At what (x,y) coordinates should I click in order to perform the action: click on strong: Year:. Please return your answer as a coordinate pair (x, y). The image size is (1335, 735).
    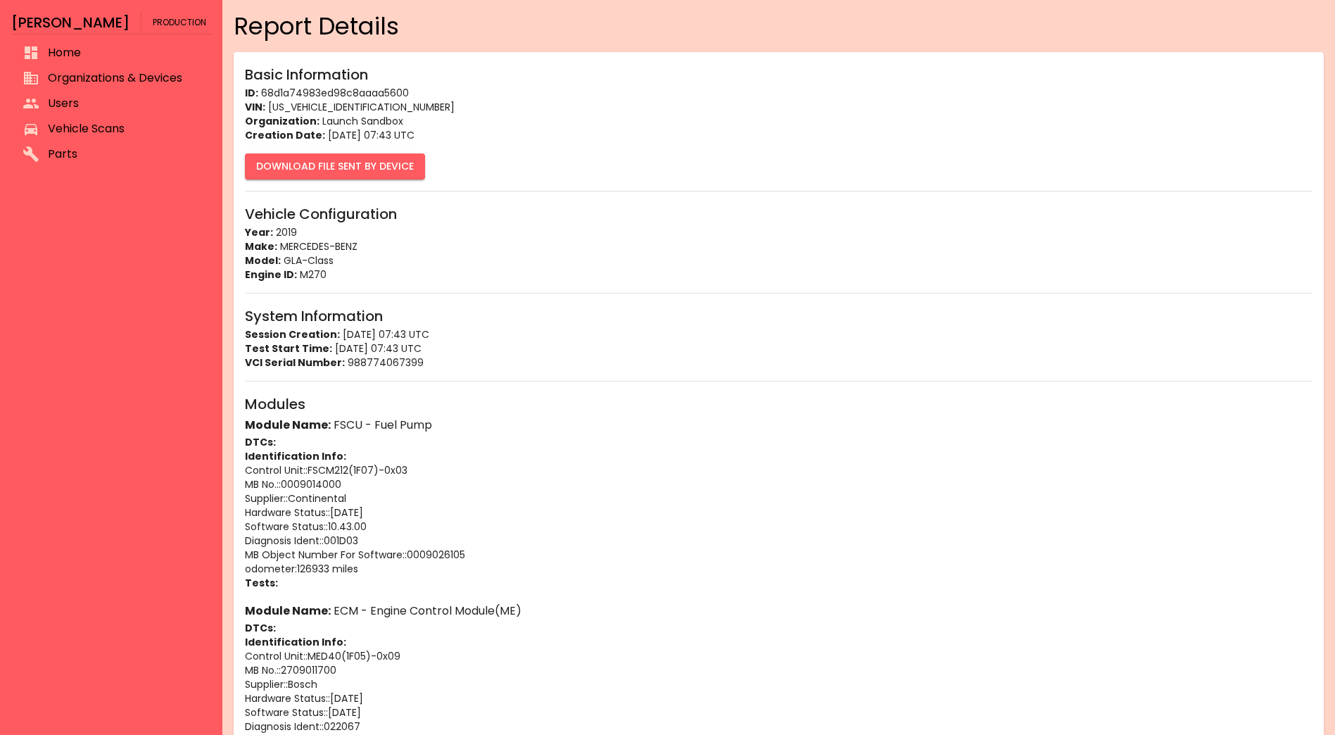
    Looking at the image, I should click on (259, 232).